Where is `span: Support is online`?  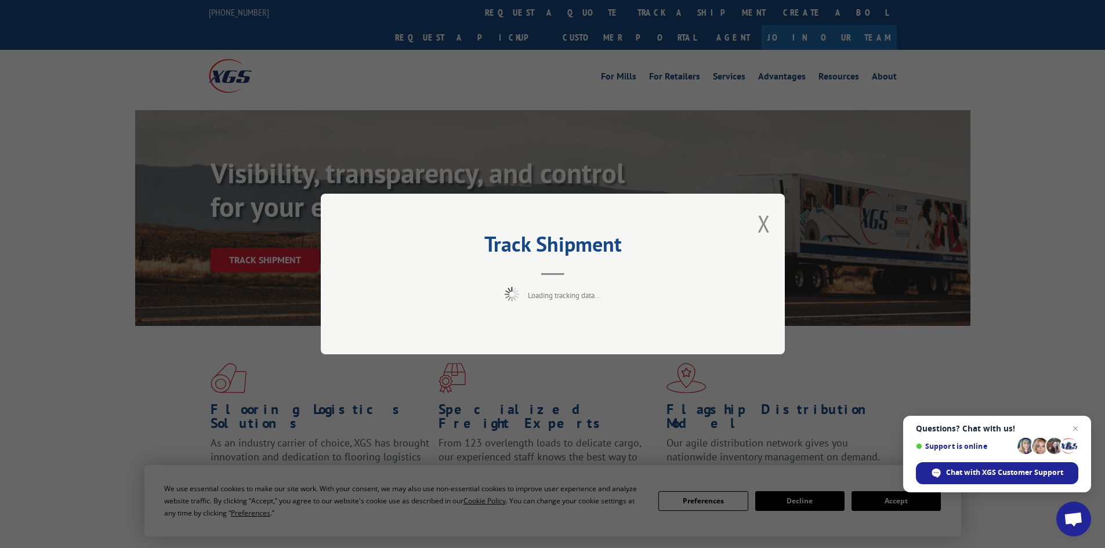
span: Support is online is located at coordinates (965, 446).